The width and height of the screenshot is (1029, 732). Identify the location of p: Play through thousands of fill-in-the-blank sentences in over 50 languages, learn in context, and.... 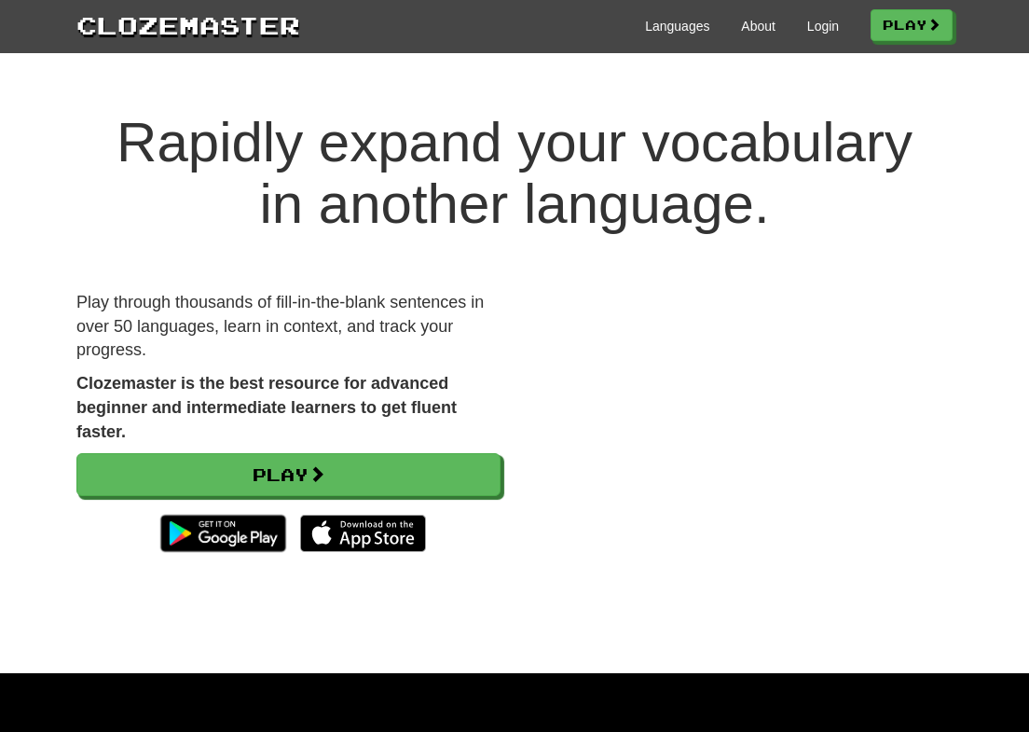
(288, 326).